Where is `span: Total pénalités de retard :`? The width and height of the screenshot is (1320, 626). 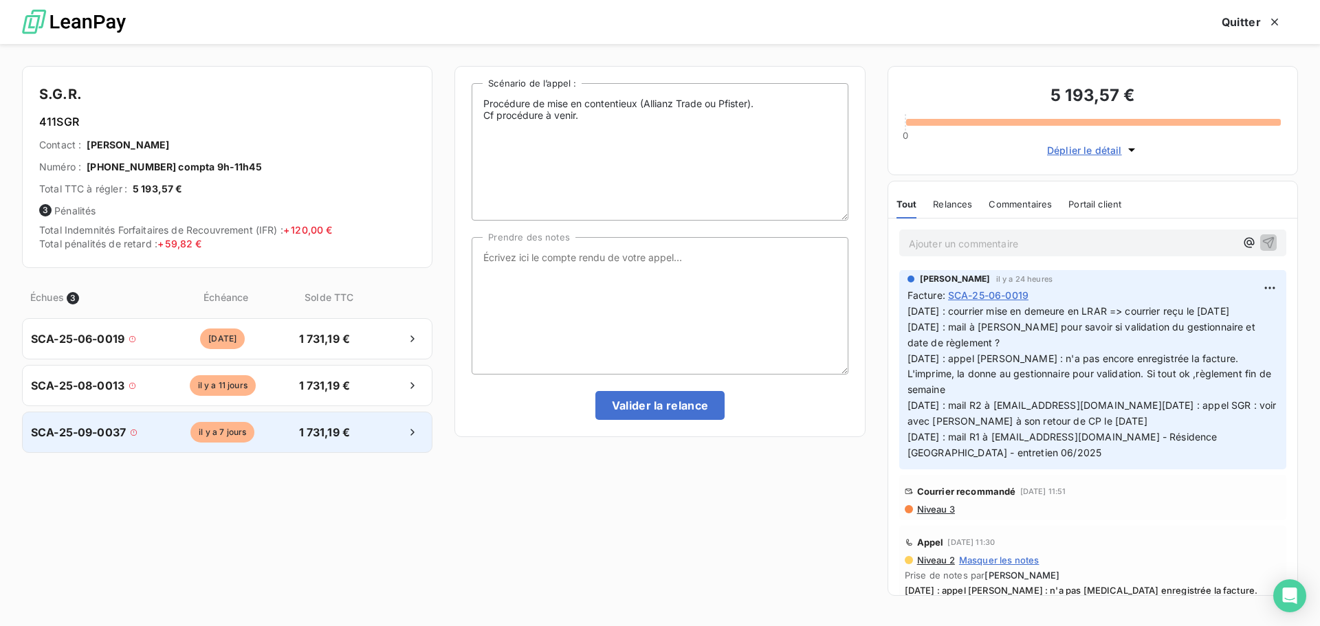
span: Total pénalités de retard : is located at coordinates (120, 243).